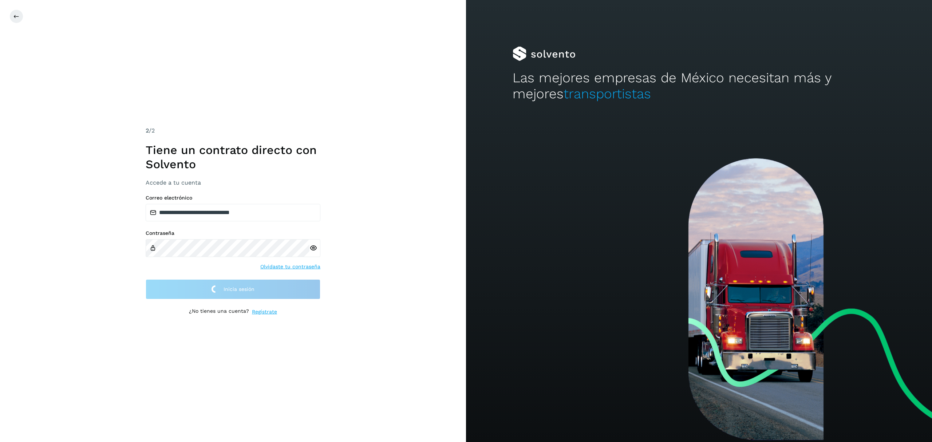  What do you see at coordinates (233, 233) in the screenshot?
I see `label: Contraseña` at bounding box center [233, 233].